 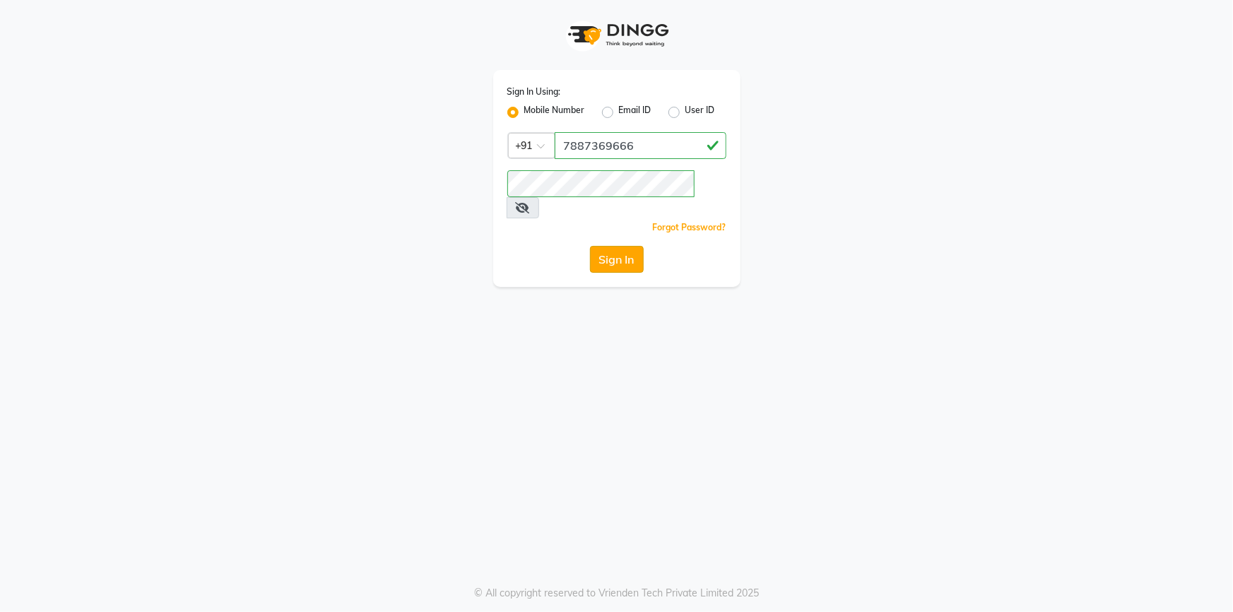 What do you see at coordinates (635, 112) in the screenshot?
I see `label: Email ID` at bounding box center [635, 112].